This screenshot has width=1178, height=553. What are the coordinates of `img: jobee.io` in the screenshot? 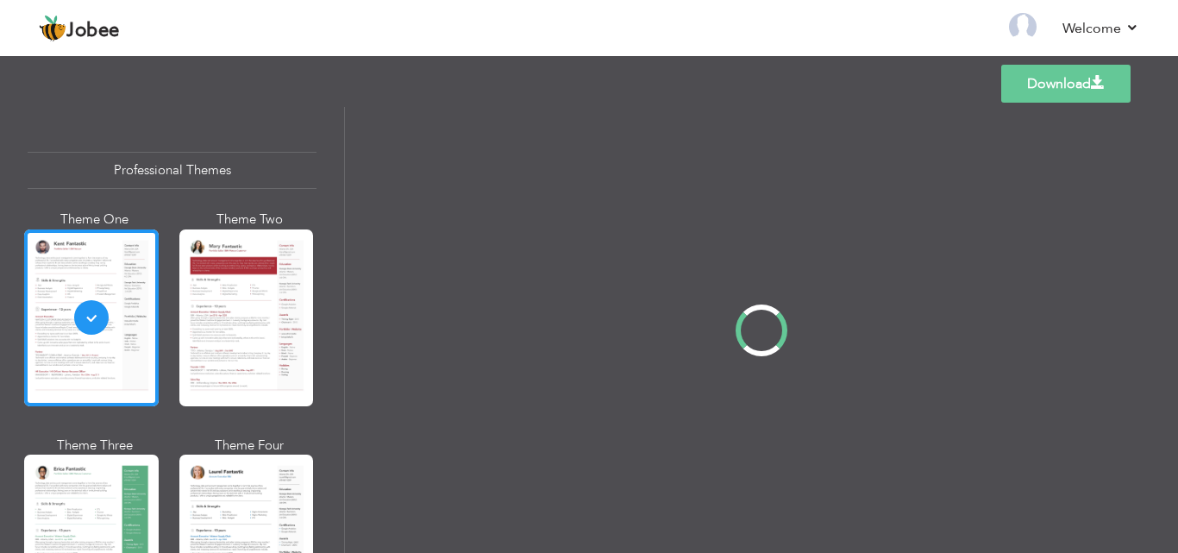 It's located at (53, 28).